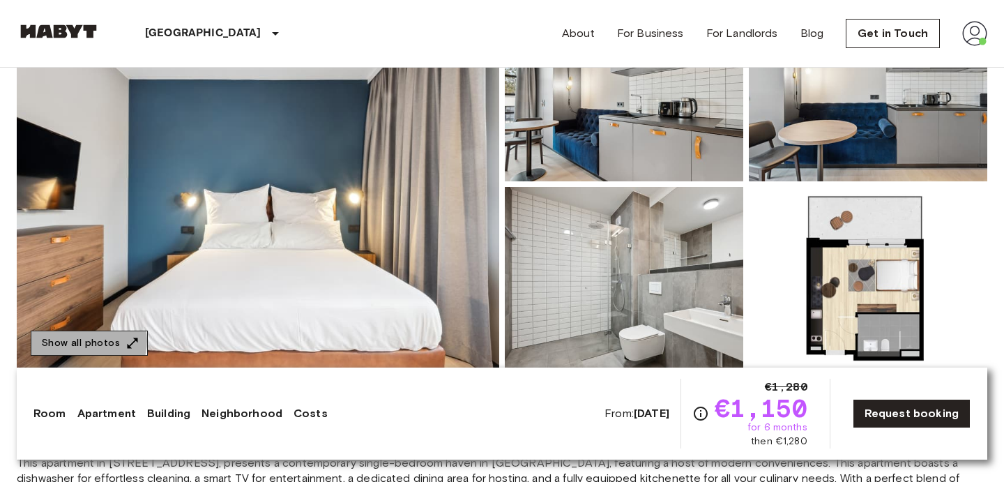 This screenshot has width=1004, height=482. Describe the element at coordinates (779, 441) in the screenshot. I see `span: then €1,280` at that location.